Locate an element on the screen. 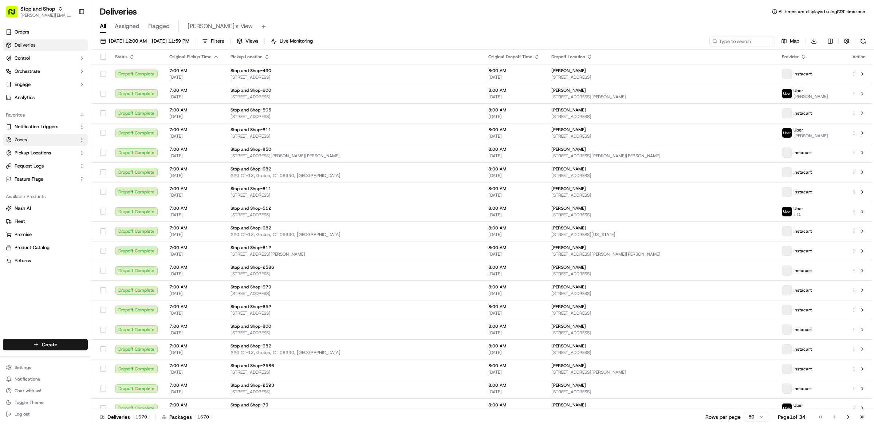 This screenshot has height=425, width=874. button: Nash AI is located at coordinates (45, 208).